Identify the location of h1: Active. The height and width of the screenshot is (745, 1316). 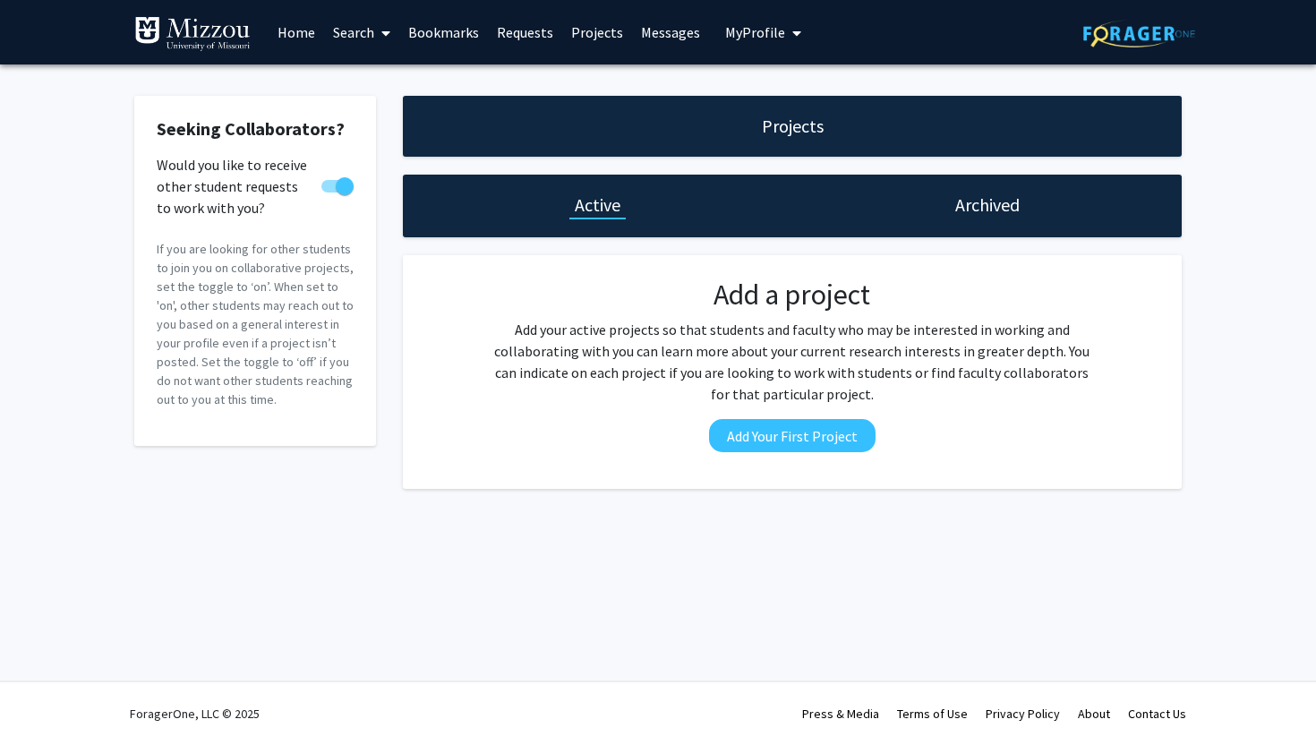
(597, 205).